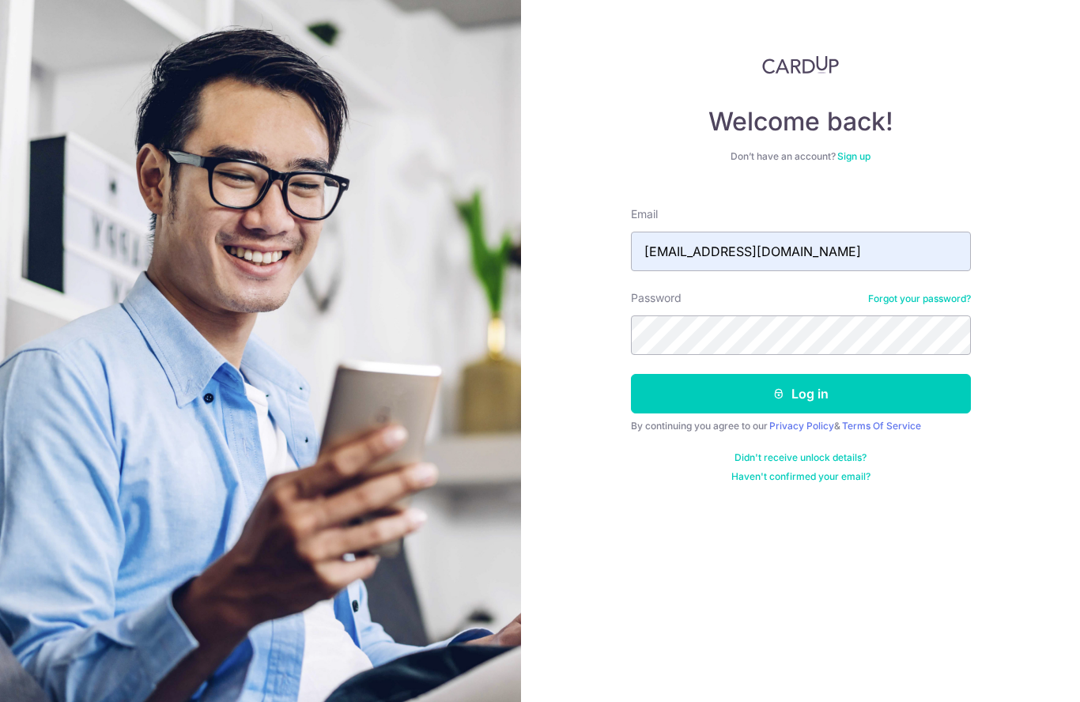  Describe the element at coordinates (801, 477) in the screenshot. I see `a: Haven't confirmed your email?` at that location.